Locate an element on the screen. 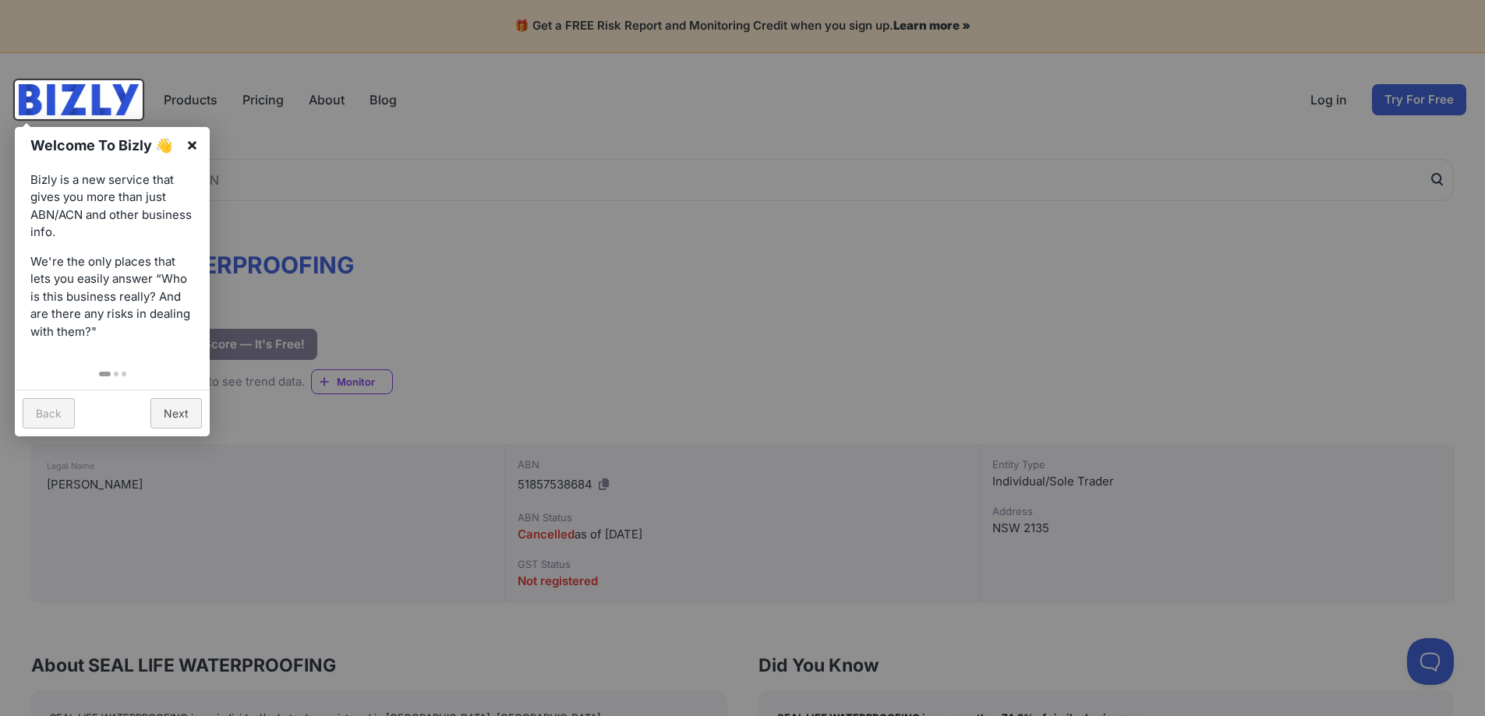 The height and width of the screenshot is (716, 1485). h1: Welcome To Bizly 👋 is located at coordinates (104, 145).